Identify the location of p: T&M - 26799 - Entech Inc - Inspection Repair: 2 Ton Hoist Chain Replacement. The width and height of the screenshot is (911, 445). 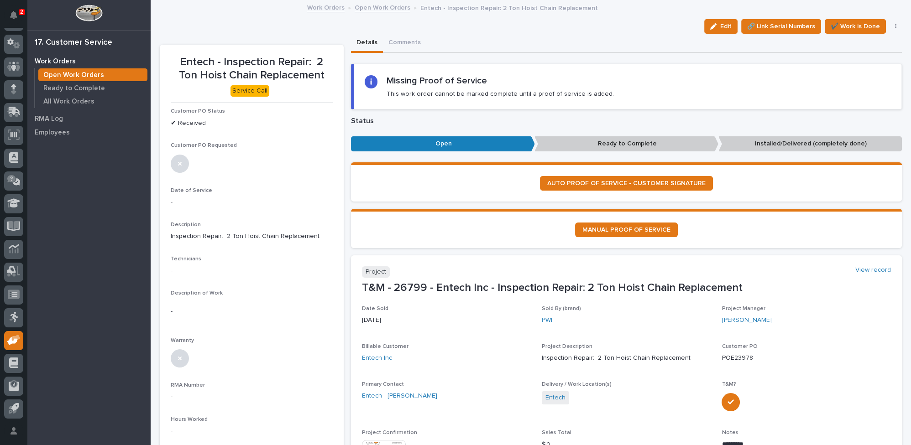
(627, 288).